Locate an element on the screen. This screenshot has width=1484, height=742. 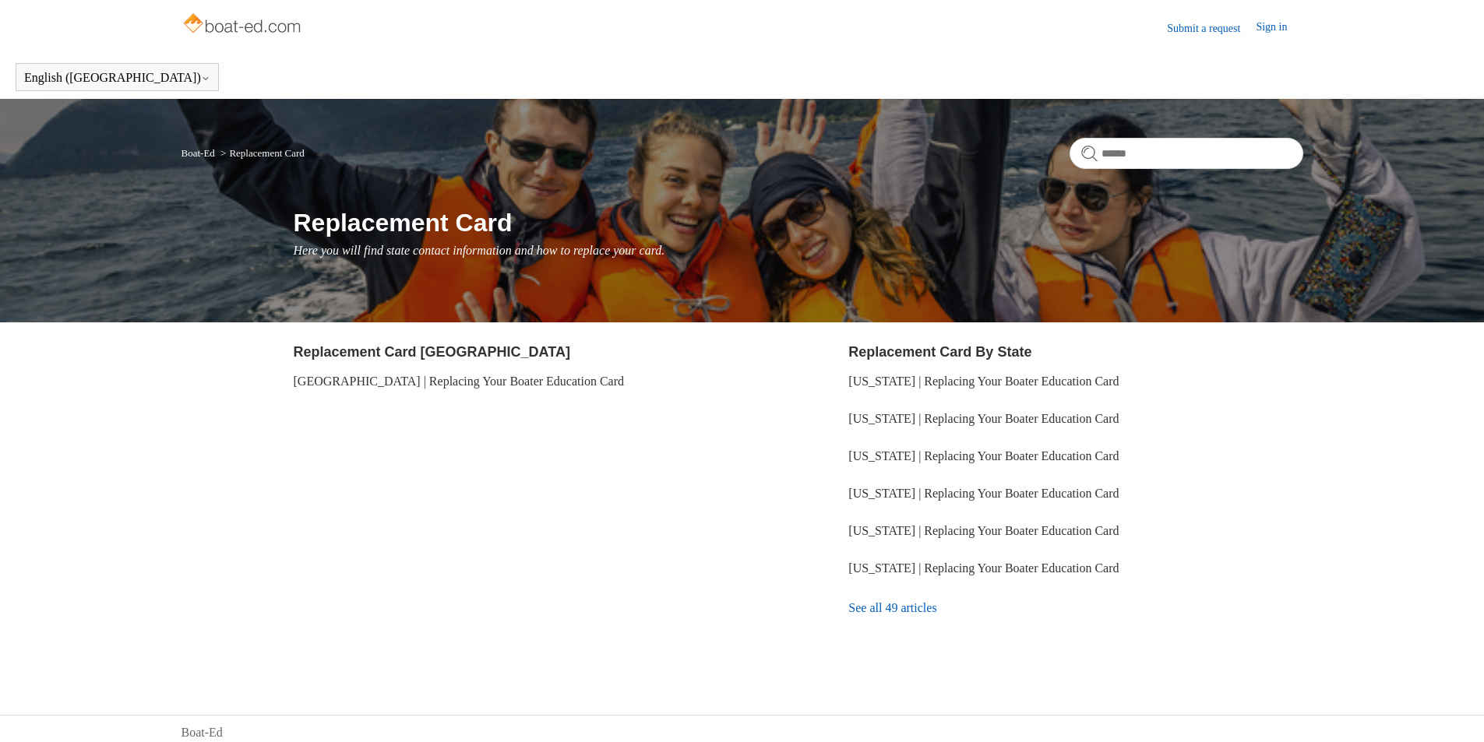
a: See all 49 articles is located at coordinates (1075, 608).